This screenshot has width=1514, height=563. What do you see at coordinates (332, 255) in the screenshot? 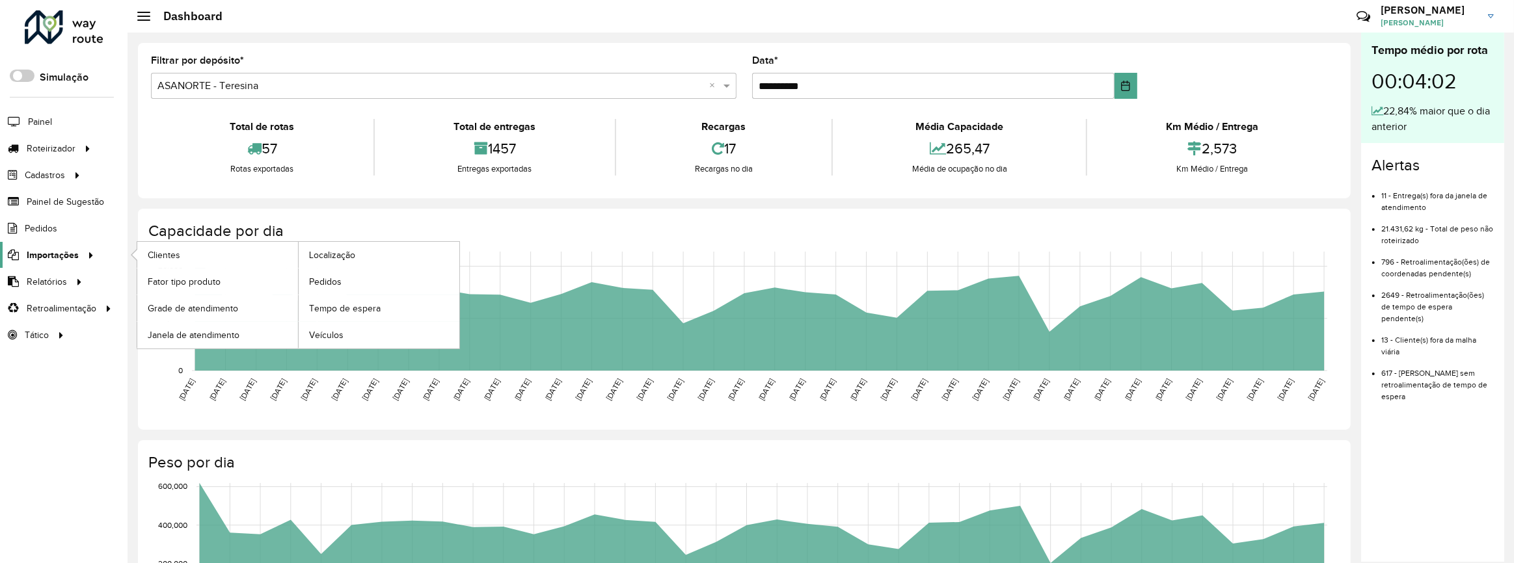
I see `span: Localização` at bounding box center [332, 255].